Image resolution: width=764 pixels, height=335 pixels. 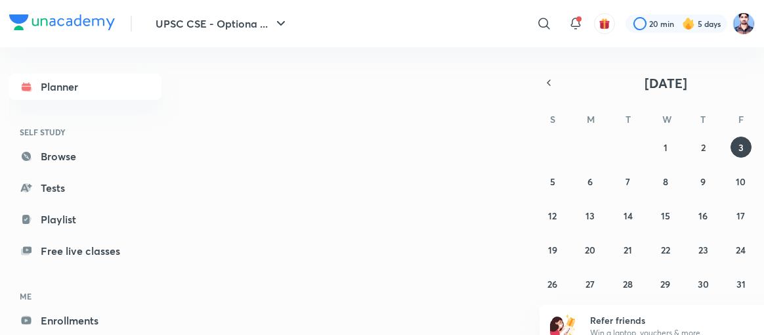 I want to click on button: October 19, 2025, so click(x=553, y=249).